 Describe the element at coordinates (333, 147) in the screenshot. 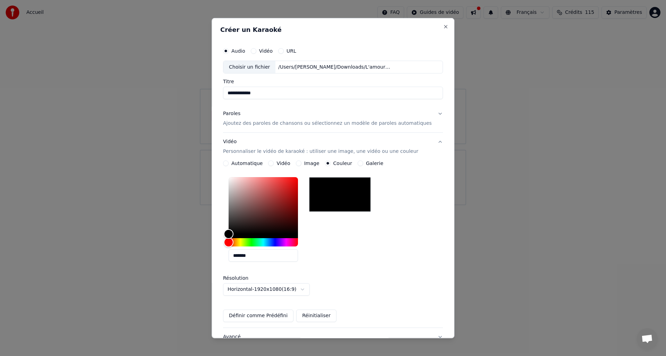

I see `button: VidéoPersonnaliser le vidéo de karaoké : utiliser une image, une vidéo ou une couleur` at that location.